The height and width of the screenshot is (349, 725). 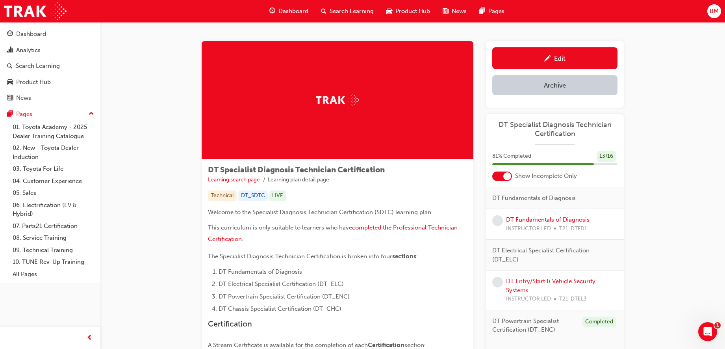 I want to click on a: Search Learning, so click(x=50, y=66).